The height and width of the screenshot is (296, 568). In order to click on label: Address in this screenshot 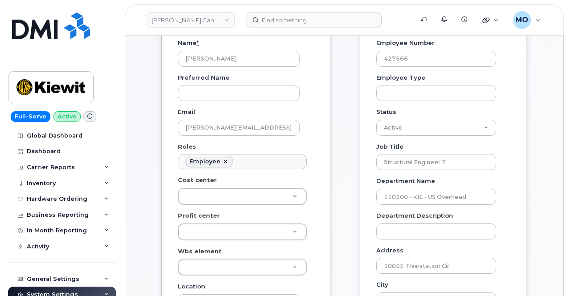, I will do `click(389, 250)`.